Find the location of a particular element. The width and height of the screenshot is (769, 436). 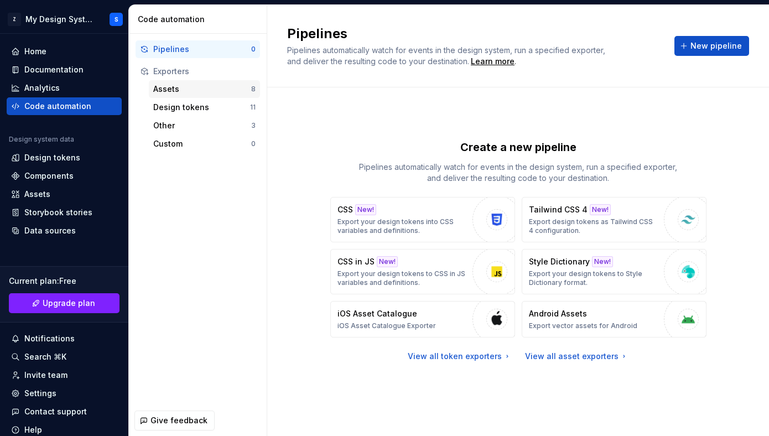

div: Other is located at coordinates (202, 126).